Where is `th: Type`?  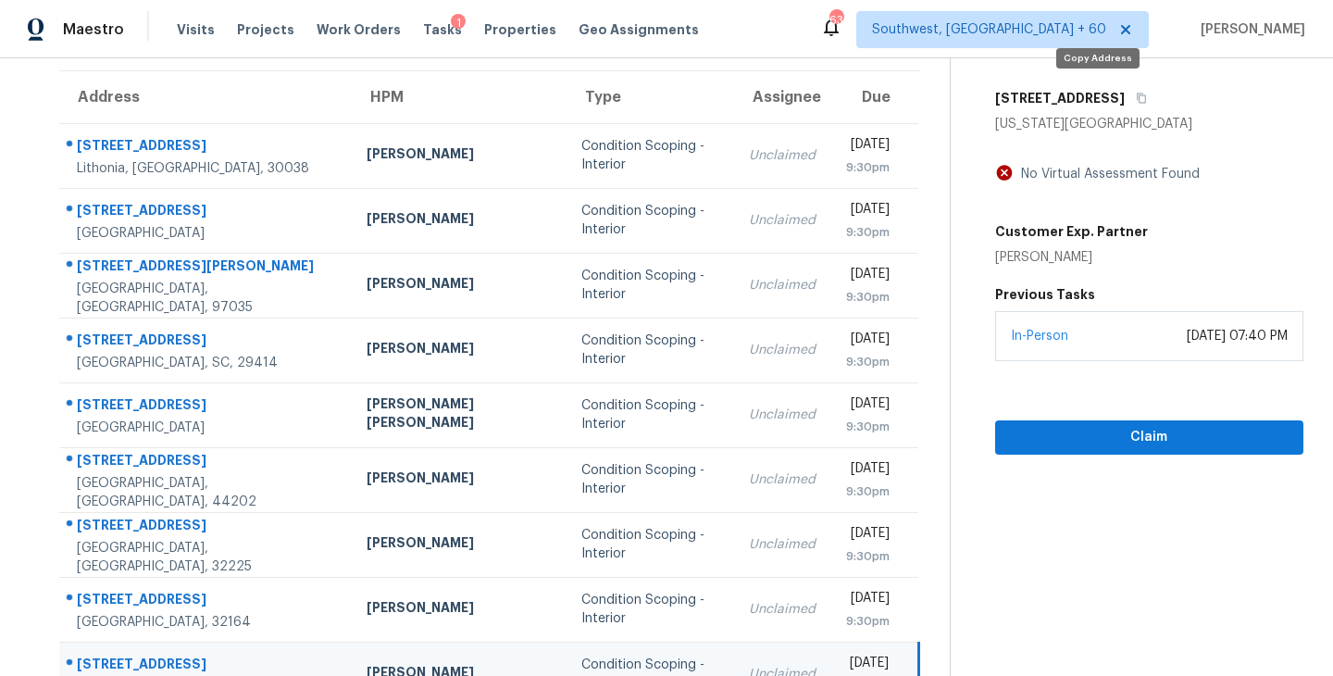
th: Type is located at coordinates (650, 97).